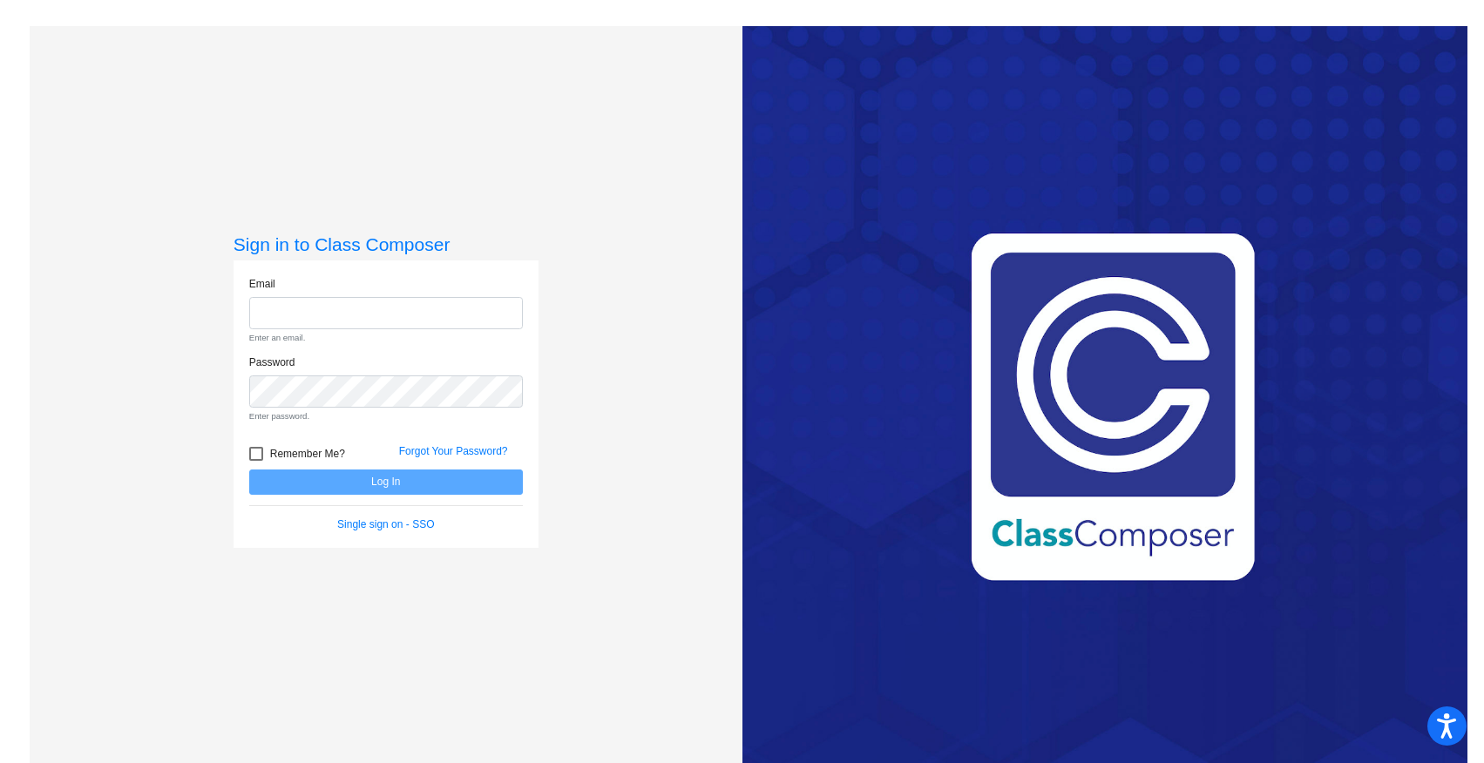 The width and height of the screenshot is (1484, 763). Describe the element at coordinates (385, 525) in the screenshot. I see `a: Single sign on - SSO` at that location.